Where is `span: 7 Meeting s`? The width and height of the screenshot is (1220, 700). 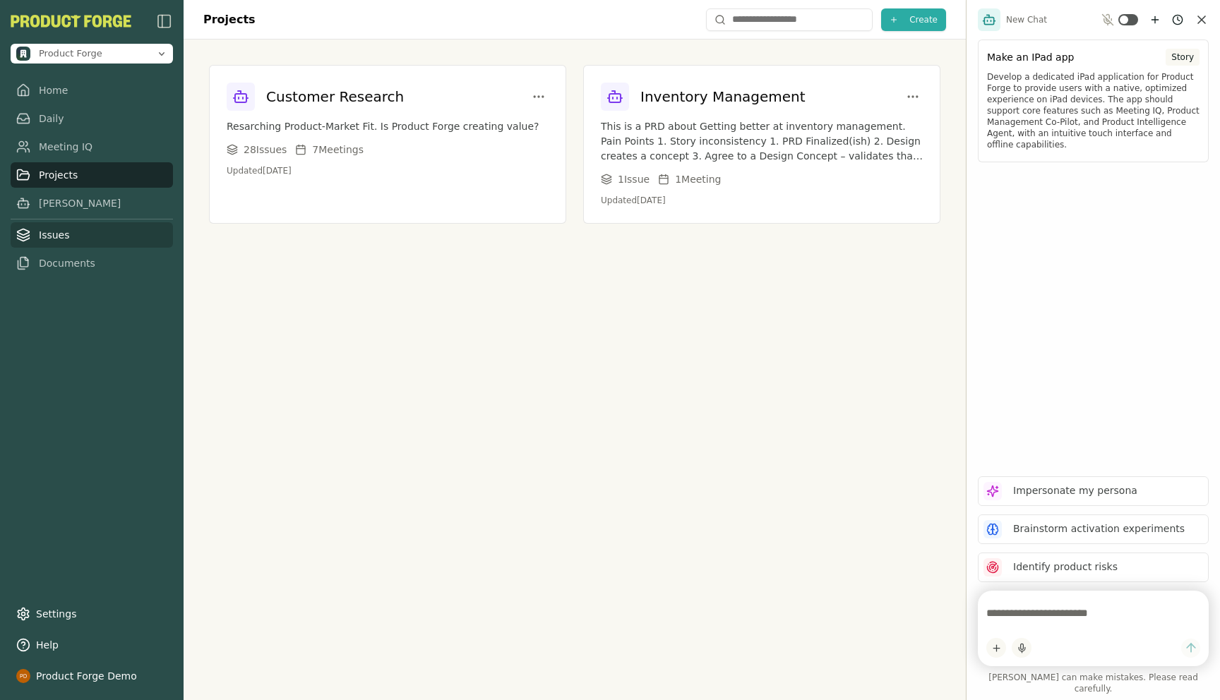
span: 7 Meeting s is located at coordinates (337, 150).